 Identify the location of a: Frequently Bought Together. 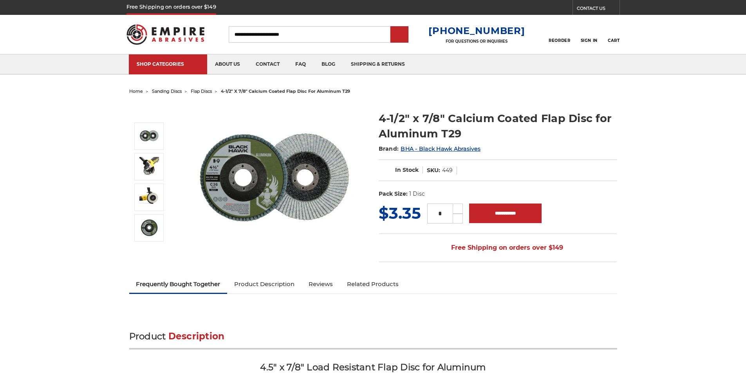
(178, 284).